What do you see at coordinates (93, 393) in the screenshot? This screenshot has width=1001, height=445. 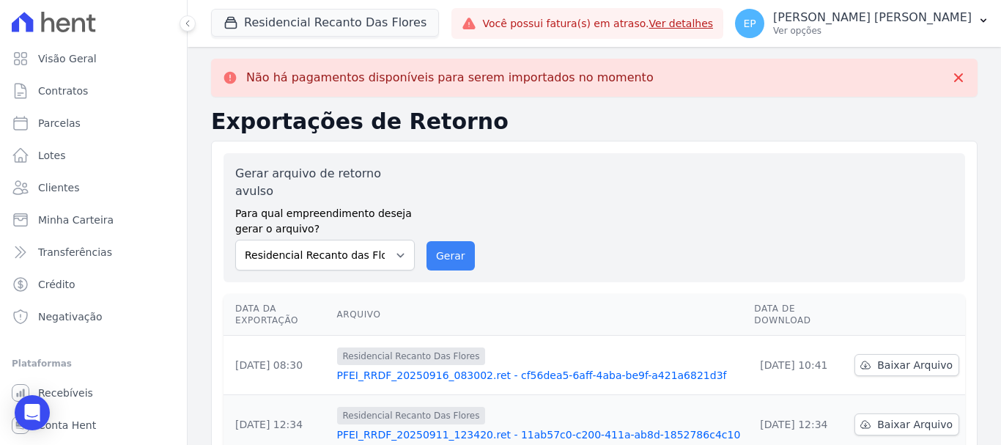 I see `a: Recebíveis` at bounding box center [93, 393].